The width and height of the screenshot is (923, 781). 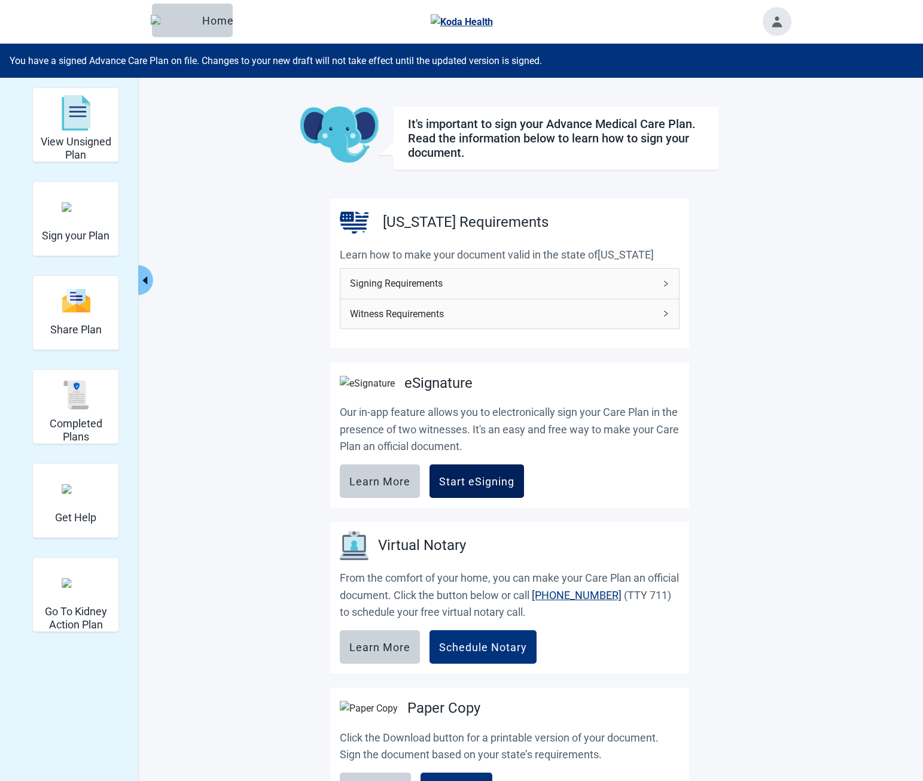 What do you see at coordinates (76, 489) in the screenshot?
I see `img: person-question.svg` at bounding box center [76, 489].